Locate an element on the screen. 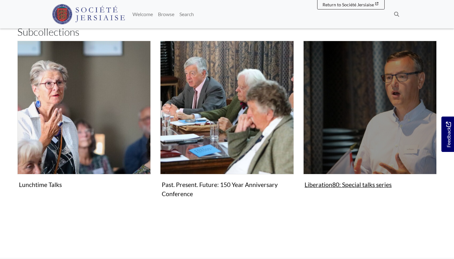  img: Past. Present. Future: 150 Year Anniversary Conference is located at coordinates (227, 107).